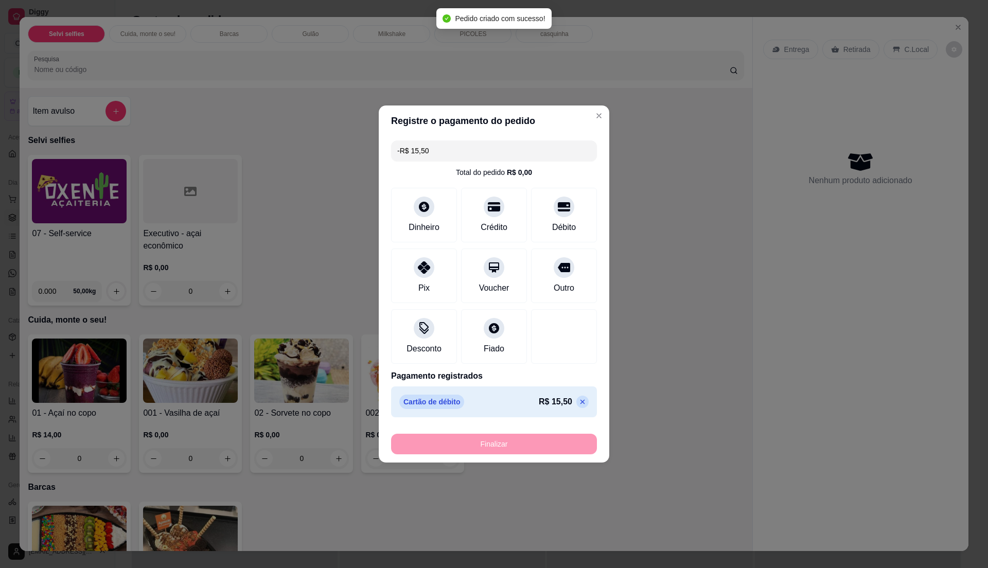 Image resolution: width=988 pixels, height=568 pixels. Describe the element at coordinates (494, 349) in the screenshot. I see `div: Fiado` at that location.